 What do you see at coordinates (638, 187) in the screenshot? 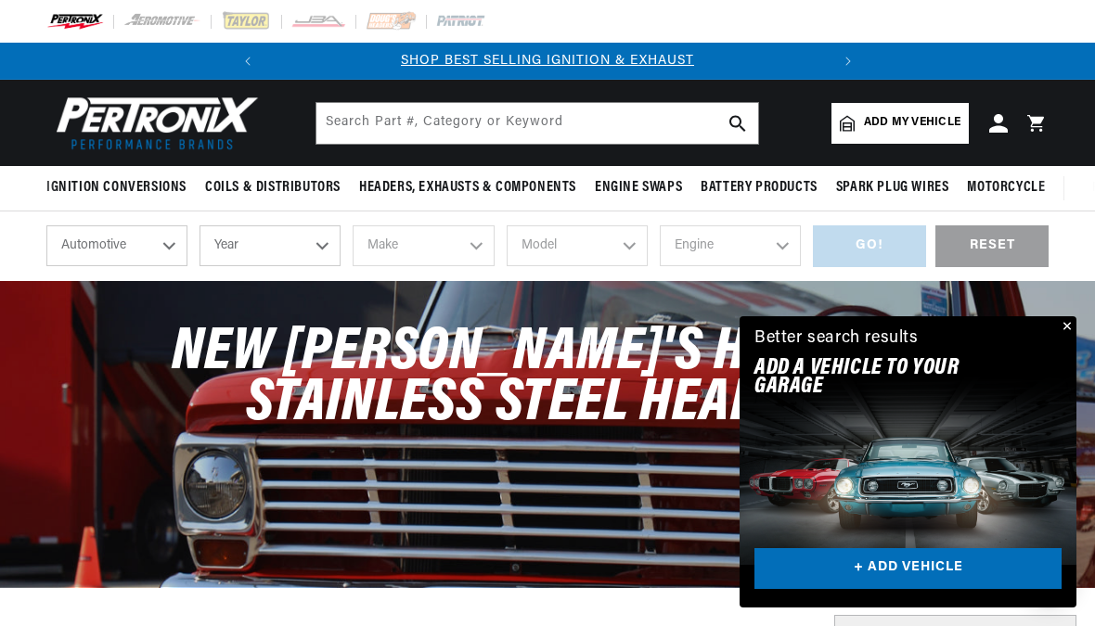
I see `summary: Engine Swaps` at bounding box center [638, 187].